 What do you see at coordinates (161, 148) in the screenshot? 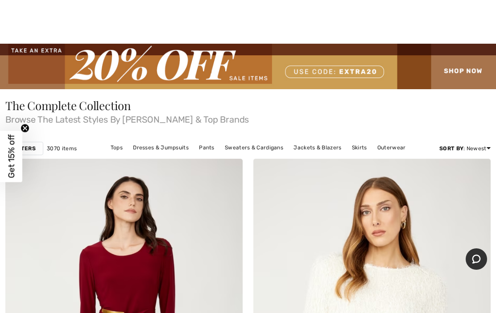
I see `a: Dresses & Jumpsuits` at bounding box center [161, 148].